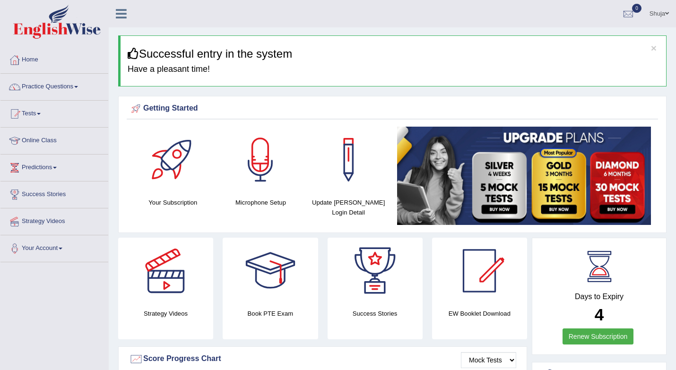  I want to click on a: Success Stories, so click(54, 193).